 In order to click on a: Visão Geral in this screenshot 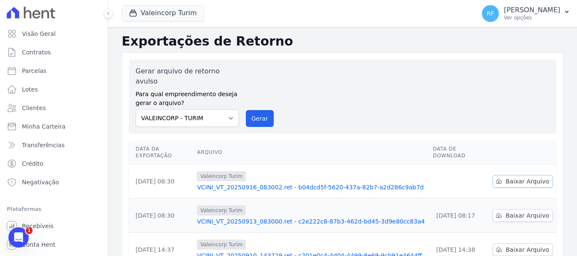, I will do `click(54, 34)`.